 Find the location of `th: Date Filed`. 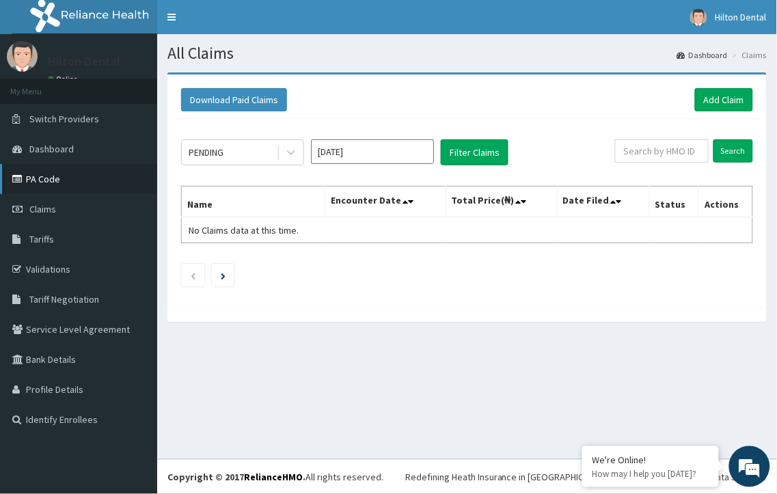

th: Date Filed is located at coordinates (603, 202).